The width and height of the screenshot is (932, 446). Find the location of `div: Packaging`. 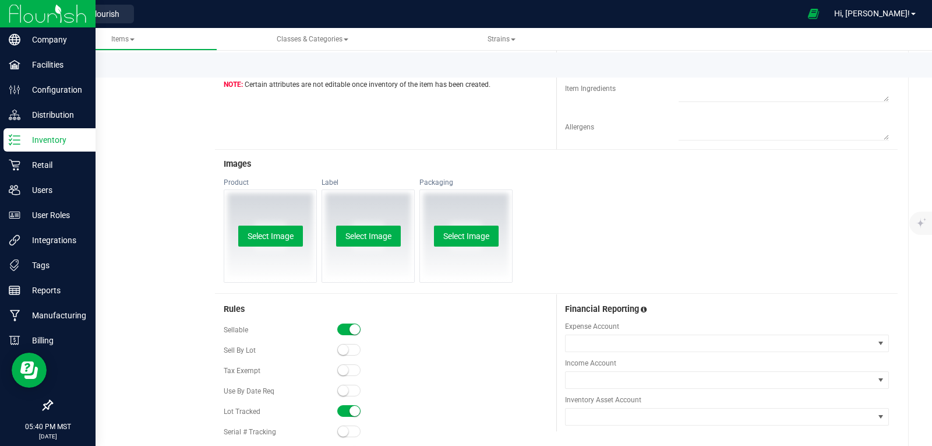

div: Packaging is located at coordinates (466, 182).